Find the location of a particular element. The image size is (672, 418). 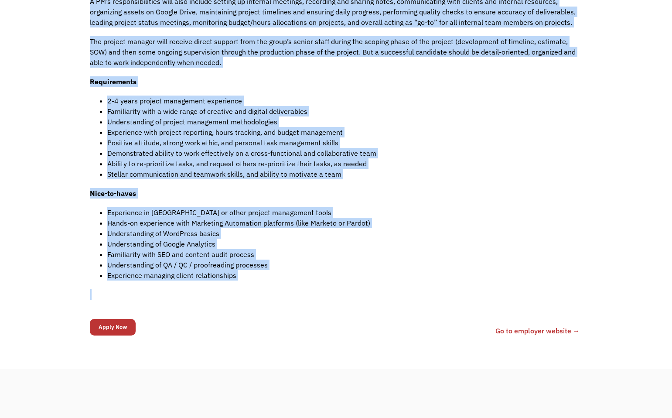

span: Stellar communication and teamwork skills, and ability to motivate a team is located at coordinates (224, 174).